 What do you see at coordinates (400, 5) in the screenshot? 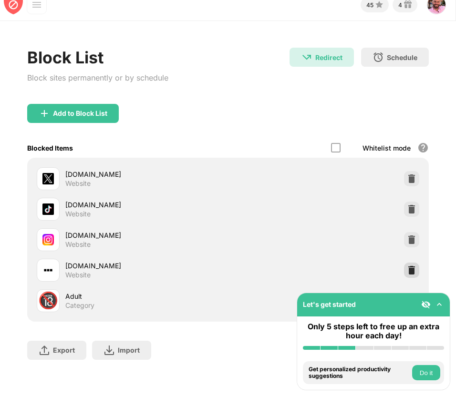
I see `div: 4` at bounding box center [400, 5].